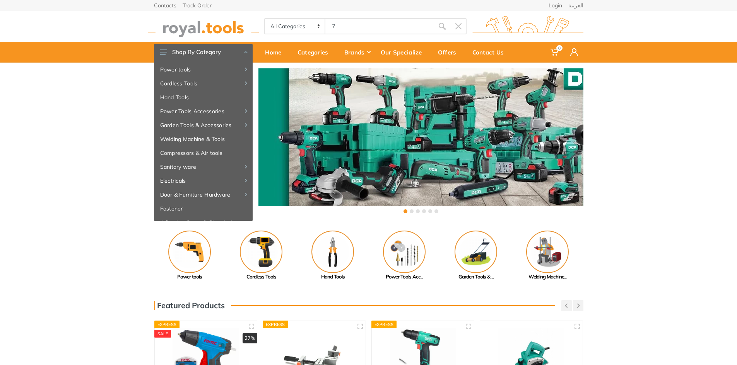 The height and width of the screenshot is (365, 737). I want to click on button: Shop By Category, so click(203, 52).